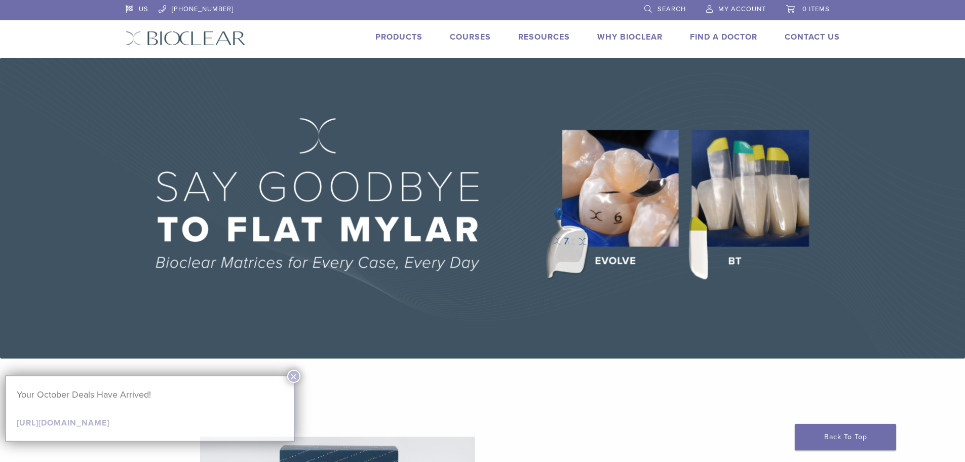 This screenshot has height=462, width=965. What do you see at coordinates (846, 437) in the screenshot?
I see `a: Back To Top` at bounding box center [846, 437].